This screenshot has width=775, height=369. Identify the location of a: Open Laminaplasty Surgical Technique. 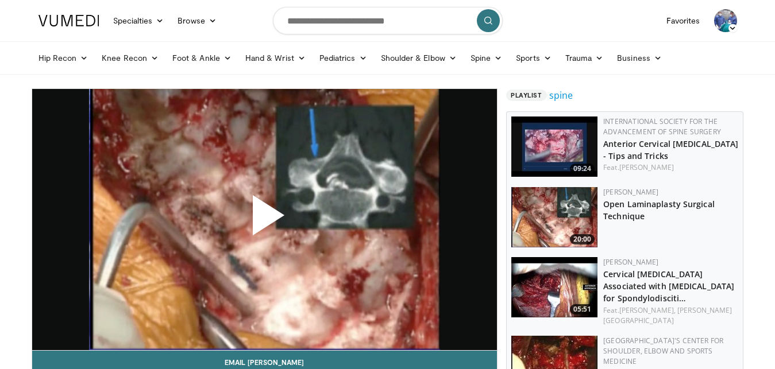
(659, 210).